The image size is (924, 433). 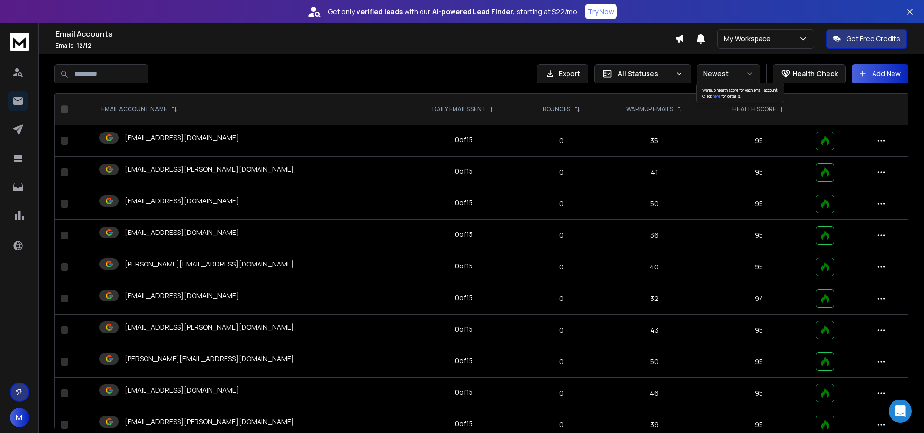 What do you see at coordinates (19, 42) in the screenshot?
I see `img: logo` at bounding box center [19, 42].